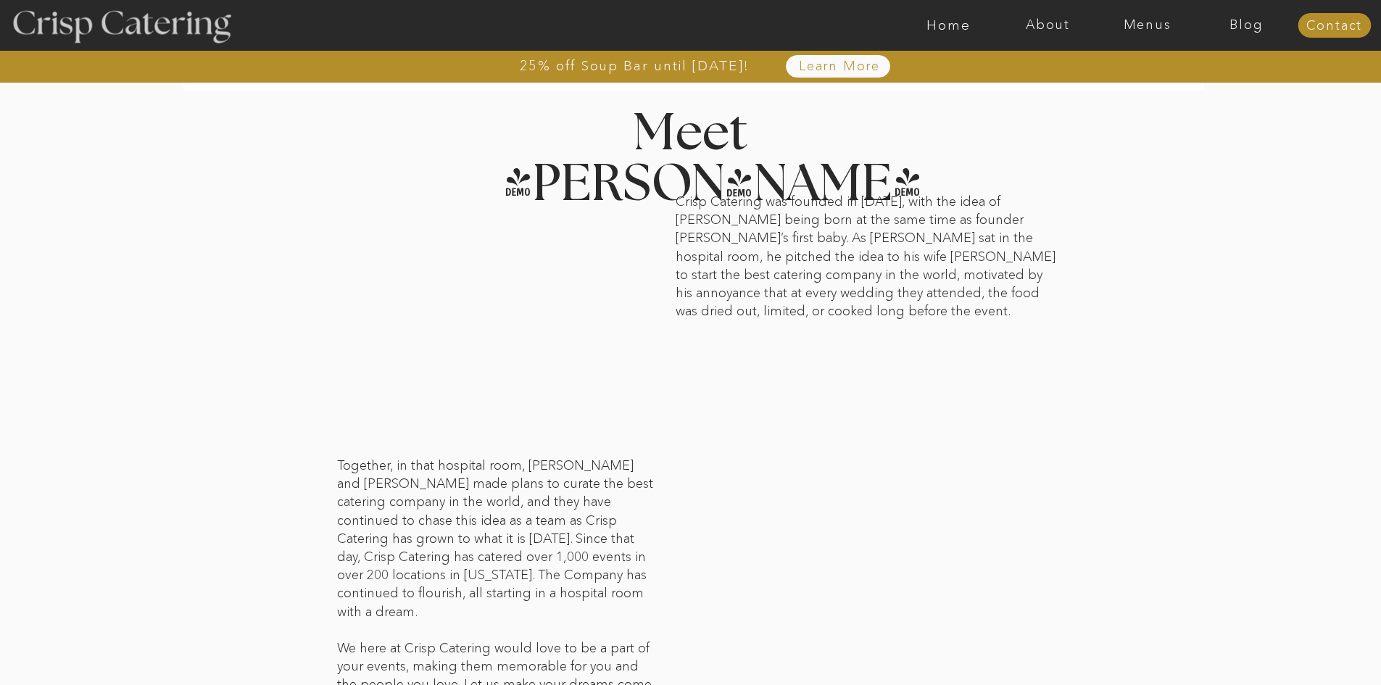 The height and width of the screenshot is (685, 1381). I want to click on a: Home, so click(948, 25).